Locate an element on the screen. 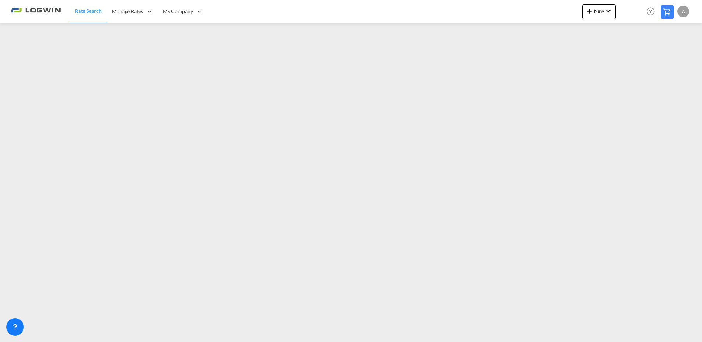 The image size is (702, 342). div: Help is located at coordinates (652, 12).